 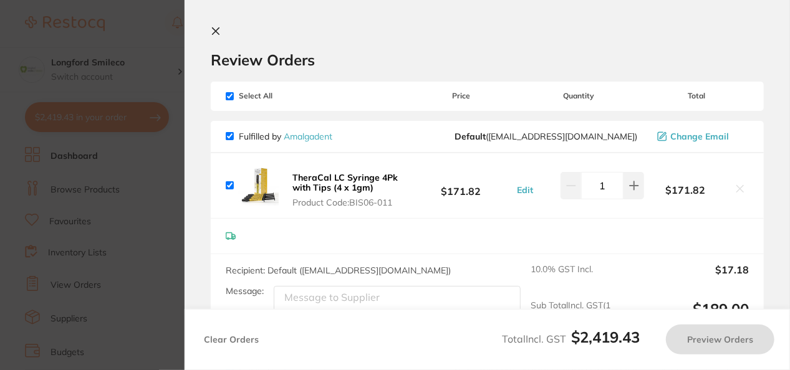 I want to click on span: Price, so click(x=461, y=96).